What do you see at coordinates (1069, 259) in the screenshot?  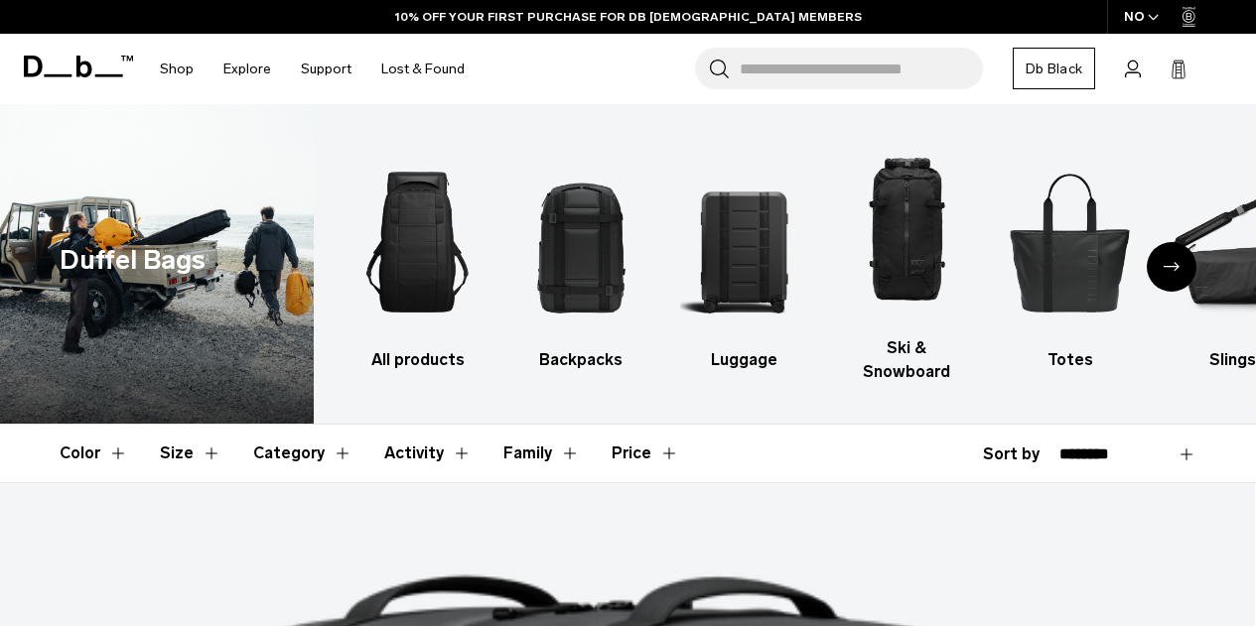 I see `a: Db Totes` at bounding box center [1069, 259].